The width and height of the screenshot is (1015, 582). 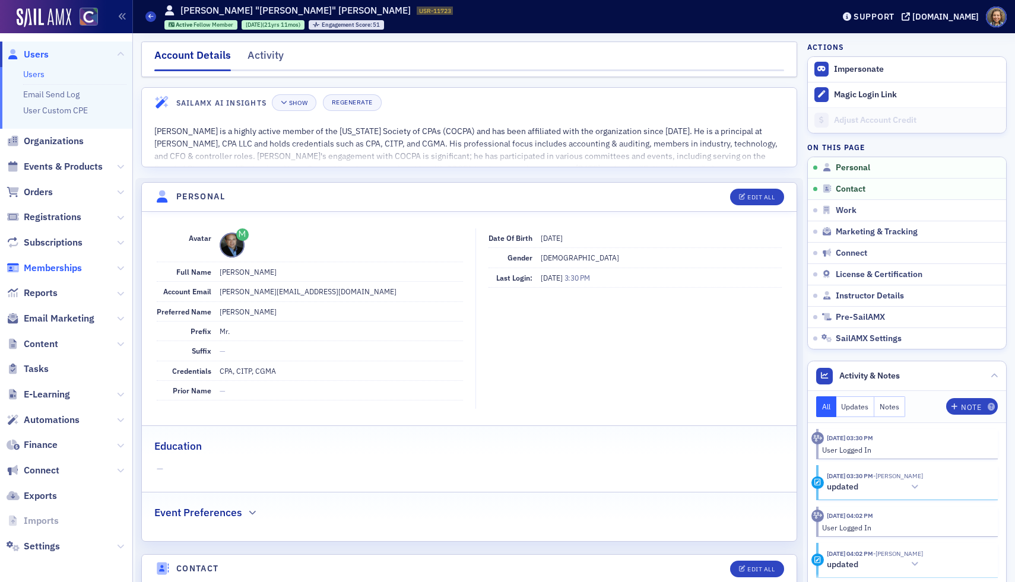 What do you see at coordinates (996, 17) in the screenshot?
I see `span: Profile` at bounding box center [996, 17].